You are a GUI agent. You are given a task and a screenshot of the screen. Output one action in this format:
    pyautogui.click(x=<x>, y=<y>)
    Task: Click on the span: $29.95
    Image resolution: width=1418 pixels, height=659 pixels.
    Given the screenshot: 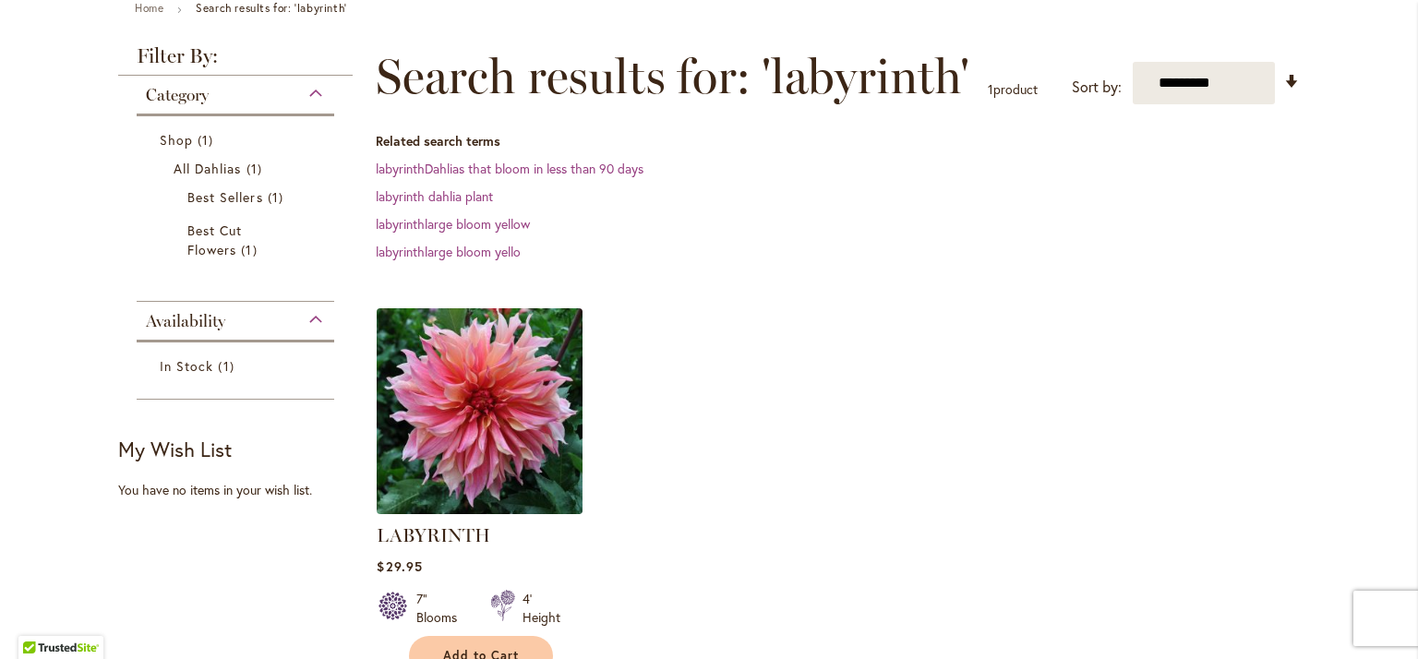 What is the action you would take?
    pyautogui.click(x=399, y=566)
    